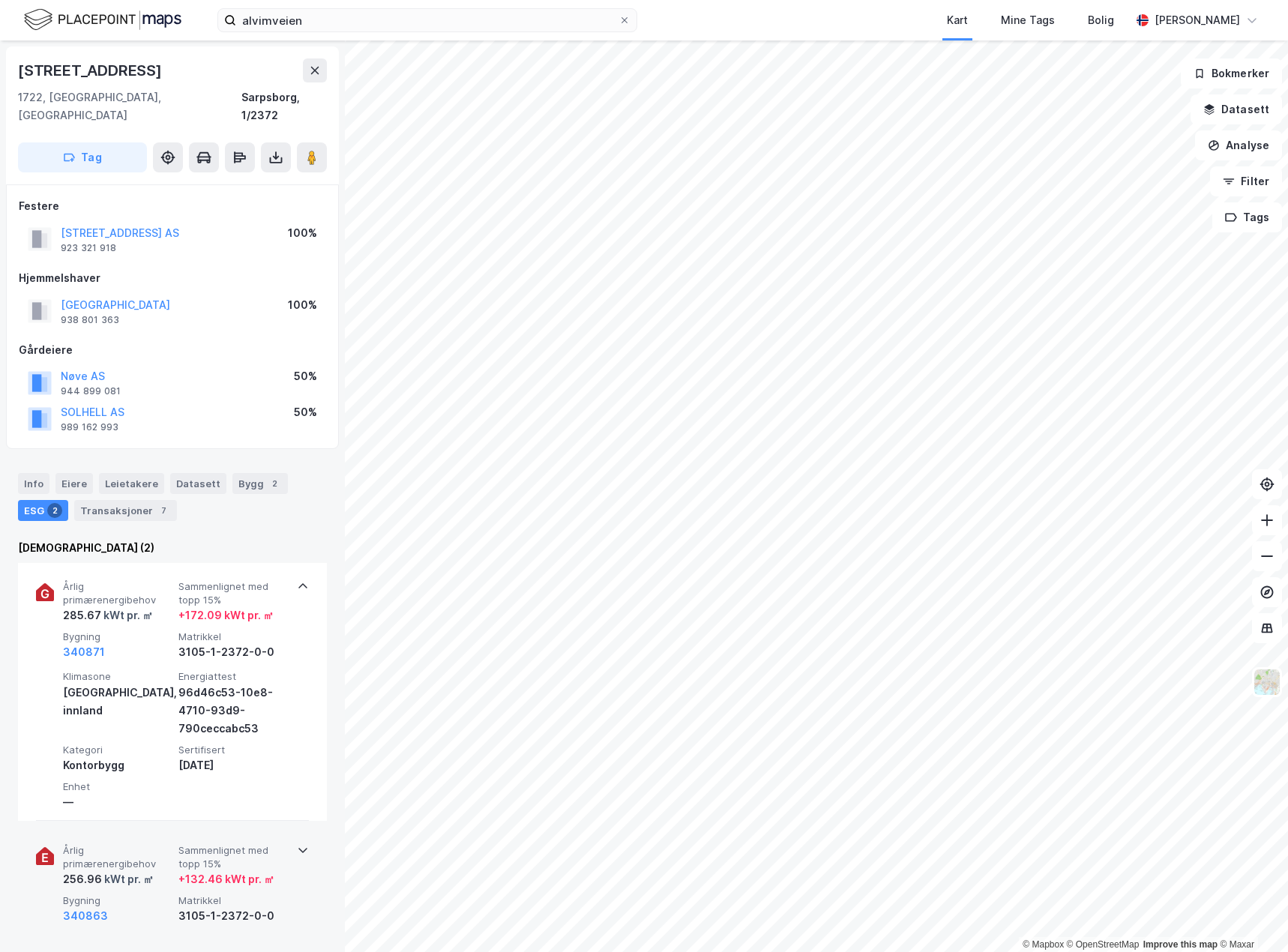  Describe the element at coordinates (90, 320) in the screenshot. I see `div: 938 801 363` at that location.